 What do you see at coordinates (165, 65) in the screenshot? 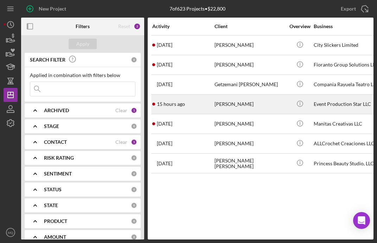
I see `time: 2025-08-05 01:31` at bounding box center [165, 65].